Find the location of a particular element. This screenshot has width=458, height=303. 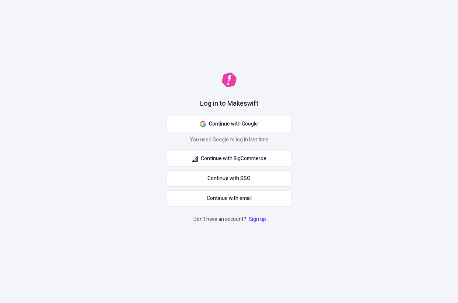

button: Continue with email is located at coordinates (229, 198).